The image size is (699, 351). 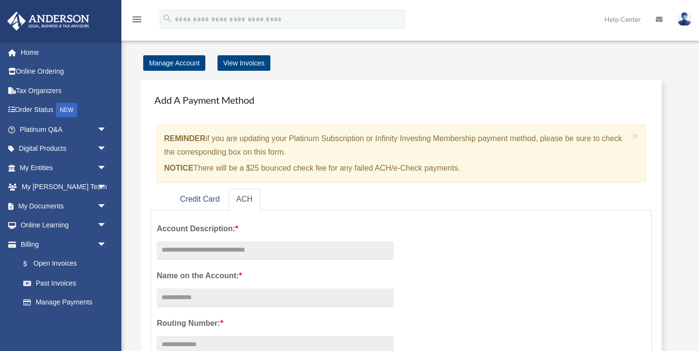 What do you see at coordinates (64, 110) in the screenshot?
I see `a: Order StatusNEW` at bounding box center [64, 110].